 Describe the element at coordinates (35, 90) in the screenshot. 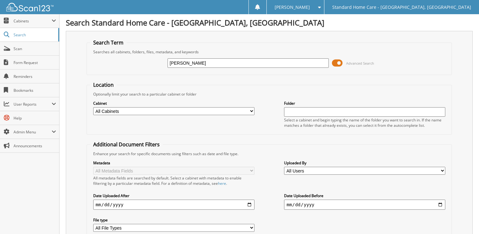

I see `span: Bookmarks` at that location.